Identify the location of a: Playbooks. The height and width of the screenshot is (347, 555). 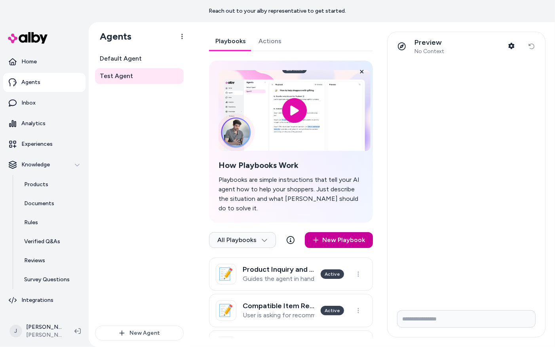
(230, 41).